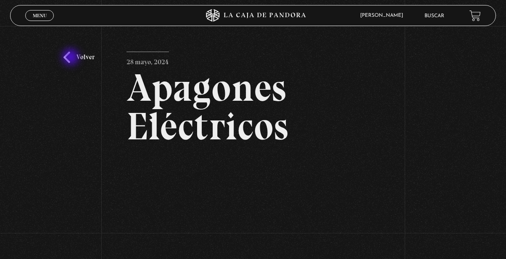 This screenshot has height=259, width=506. I want to click on span: Menu, so click(40, 16).